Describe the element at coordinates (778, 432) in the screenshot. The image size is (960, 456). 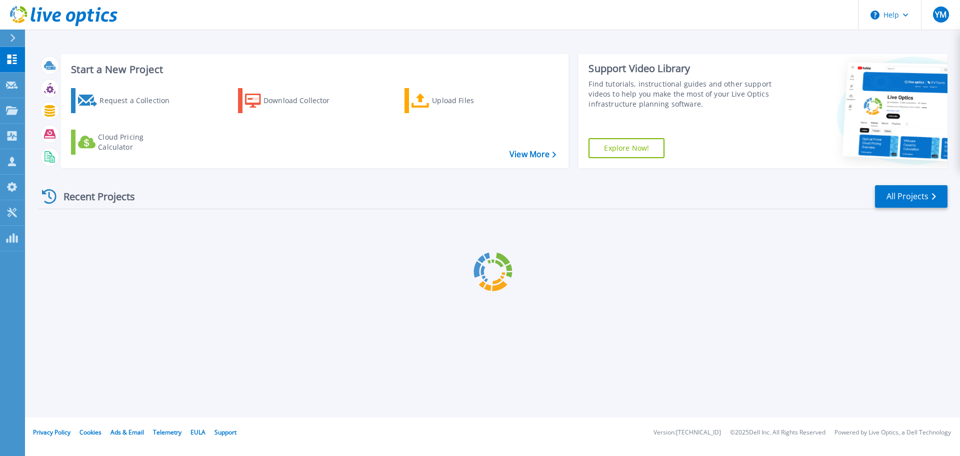
I see `li: © 2025 Dell Inc. All Rights Reserved` at that location.